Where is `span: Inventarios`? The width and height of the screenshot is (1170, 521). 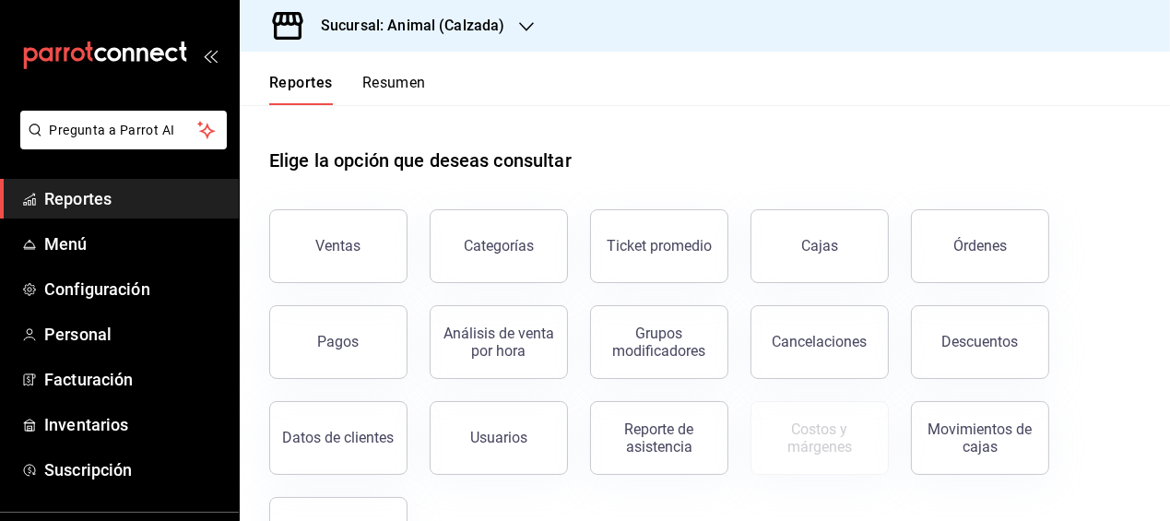 span: Inventarios is located at coordinates (134, 424).